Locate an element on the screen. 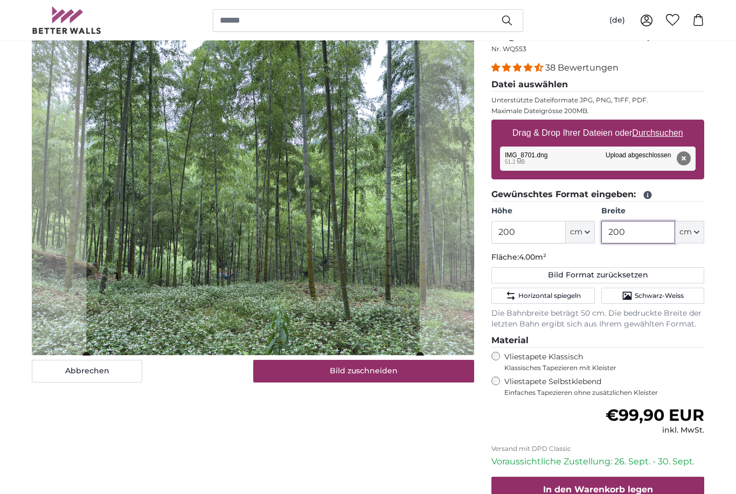  p: Voraussichtliche Zustellung: 26. Sept. - 30. Sept. is located at coordinates (597, 462).